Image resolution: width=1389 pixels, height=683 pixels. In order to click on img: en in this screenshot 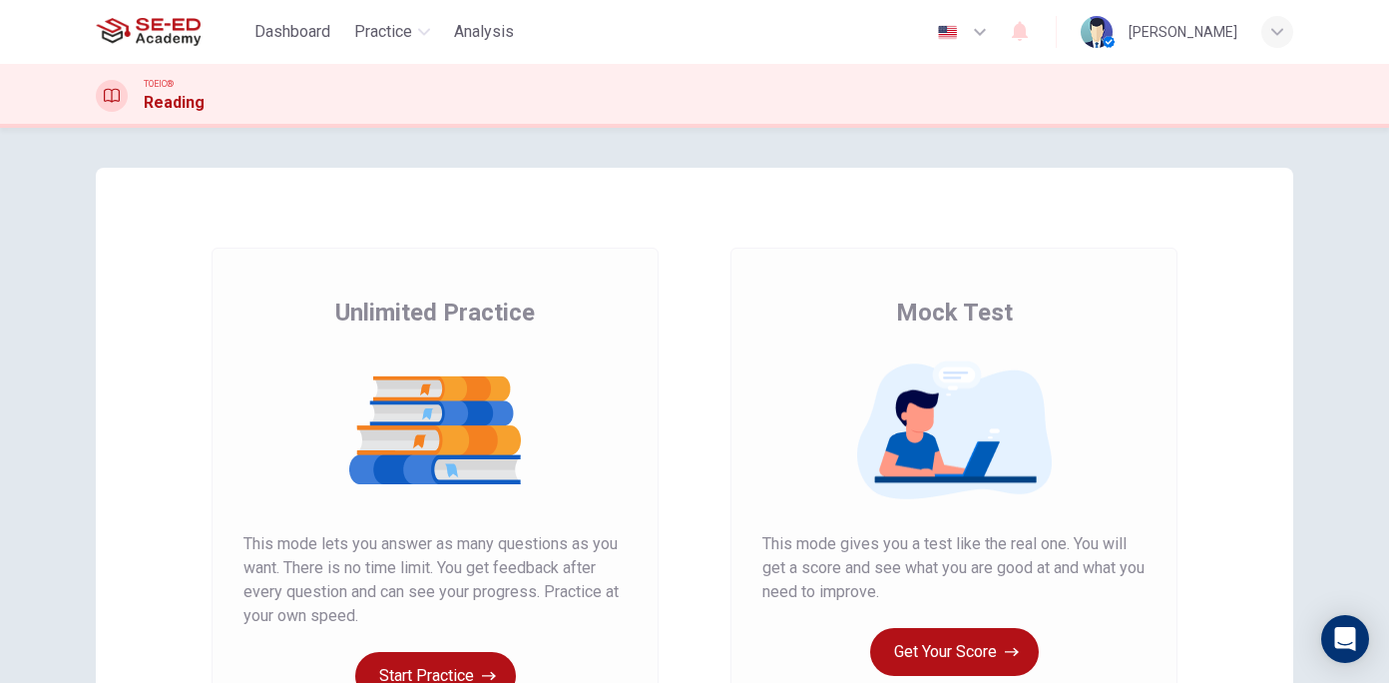, I will do `click(947, 32)`.